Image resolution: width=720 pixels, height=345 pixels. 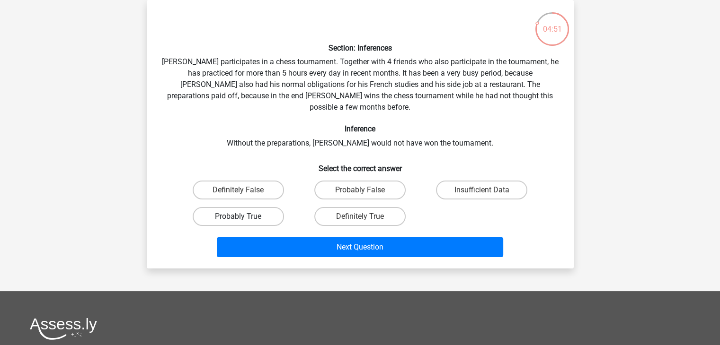 I want to click on div: 04:51, so click(x=552, y=23).